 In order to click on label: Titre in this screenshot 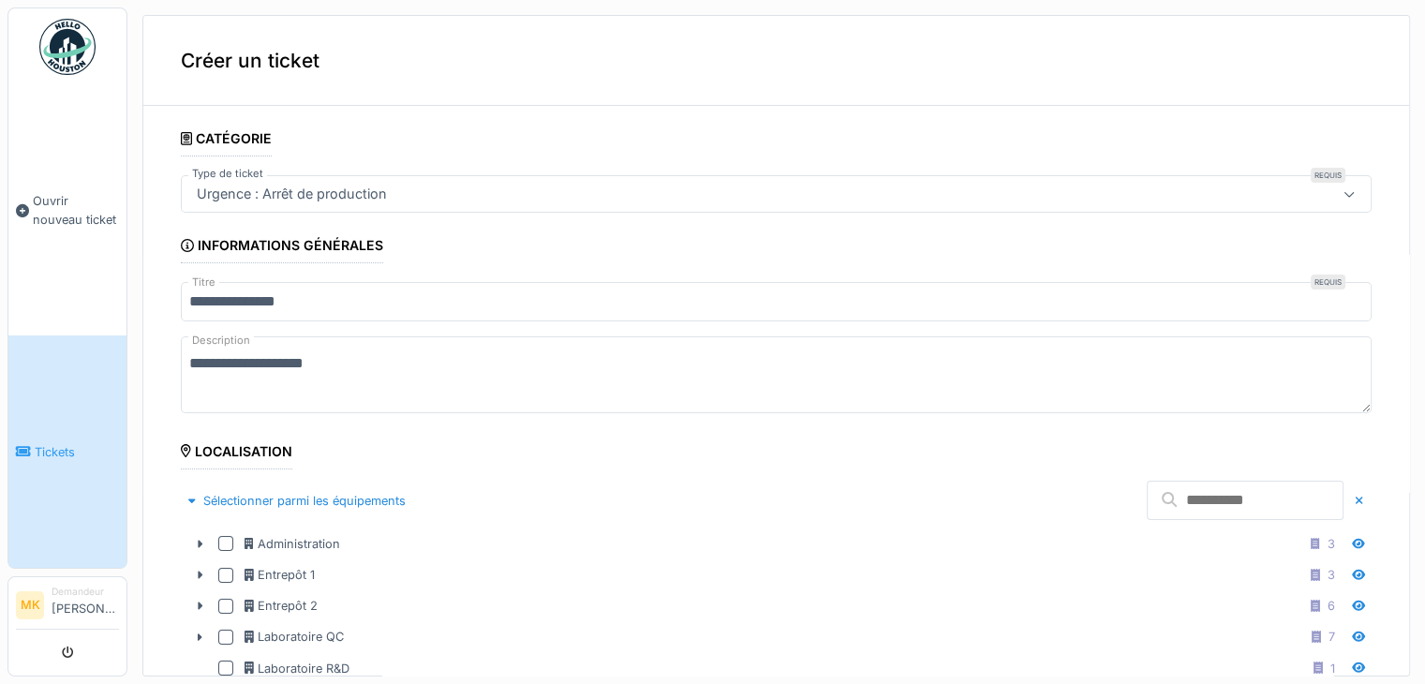, I will do `click(203, 282)`.